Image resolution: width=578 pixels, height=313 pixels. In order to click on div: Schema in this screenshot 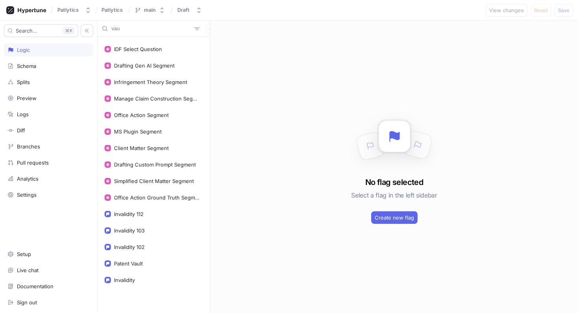, I will do `click(26, 66)`.